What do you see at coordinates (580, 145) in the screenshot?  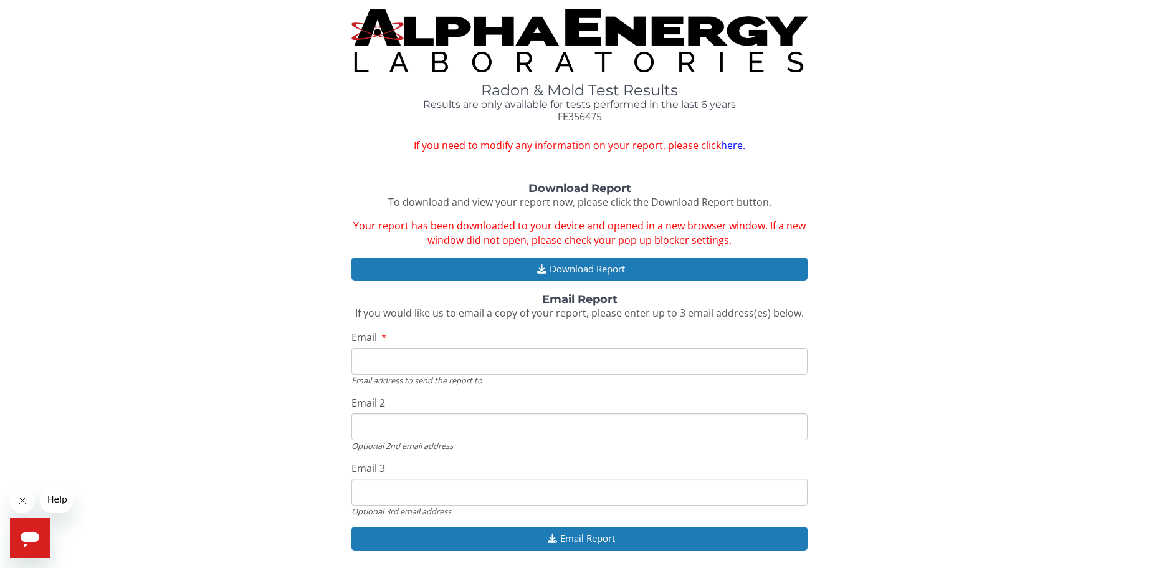 I see `span: If you need to modify any information on your report, please click` at bounding box center [580, 145].